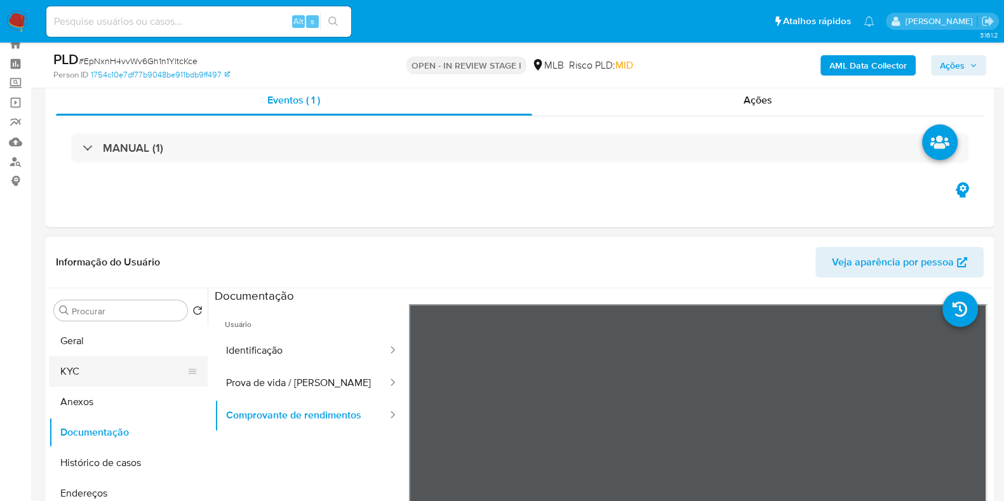 This screenshot has height=501, width=1004. I want to click on span: Veja aparência por pessoa, so click(893, 262).